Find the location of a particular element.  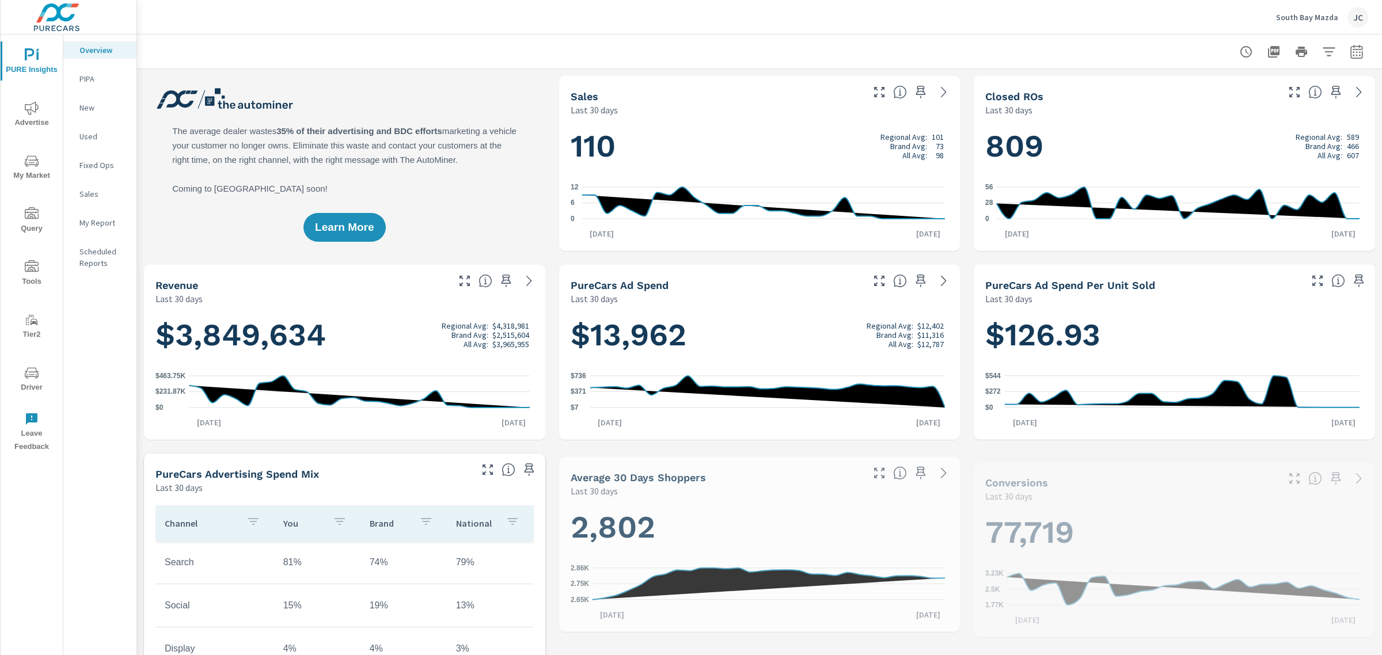

p: Scheduled Reports is located at coordinates (103, 257).